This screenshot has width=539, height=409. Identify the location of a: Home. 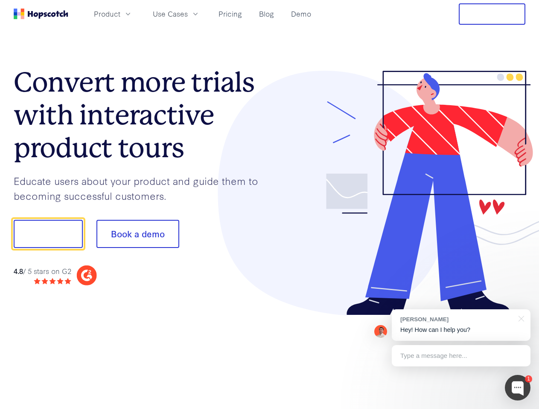
(41, 14).